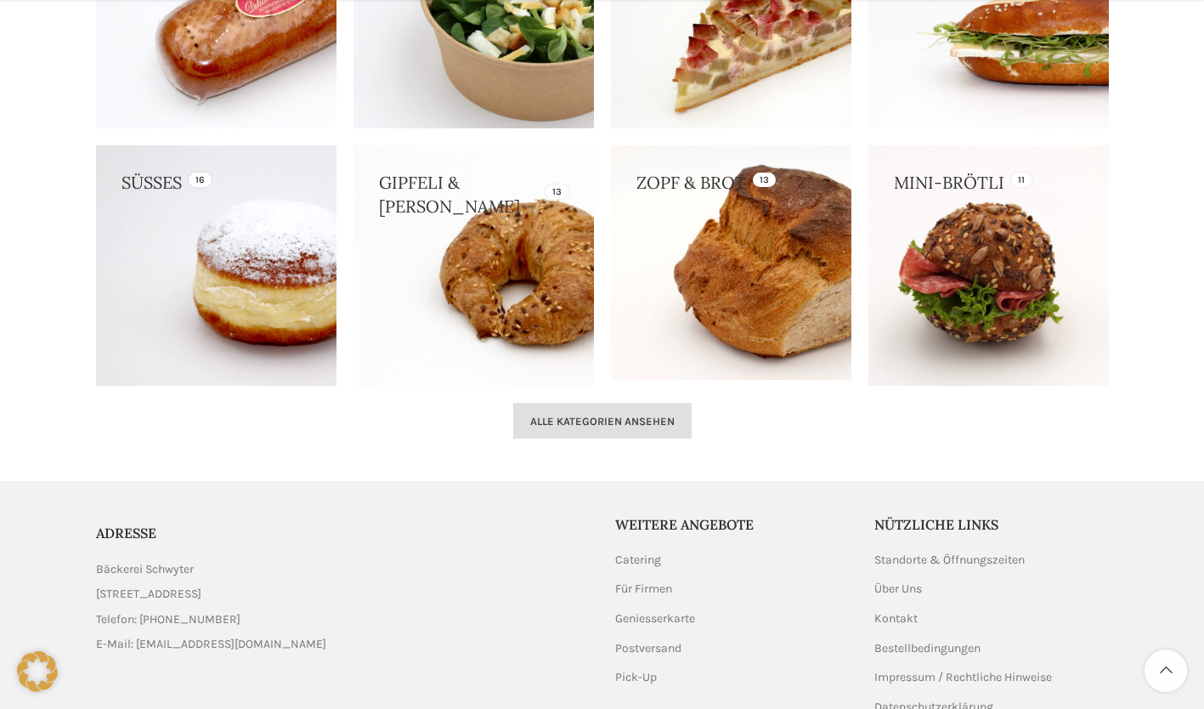 The image size is (1204, 709). What do you see at coordinates (992, 524) in the screenshot?
I see `h5: Nützliche Links` at bounding box center [992, 524].